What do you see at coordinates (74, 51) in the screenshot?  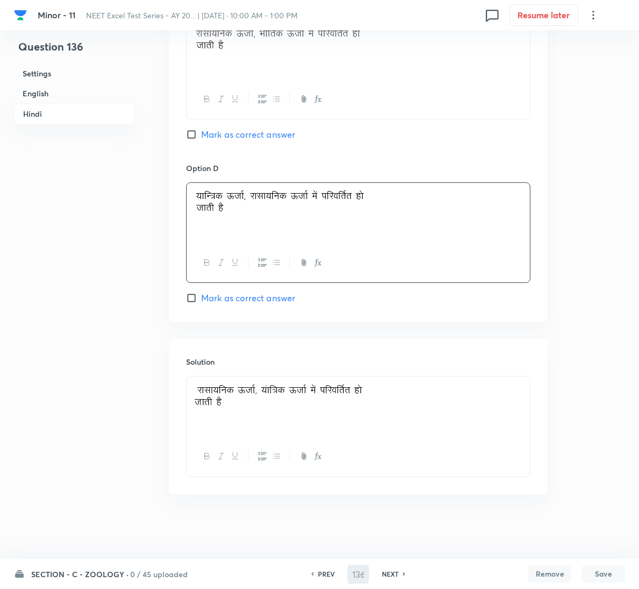 I see `h4: Question 136` at bounding box center [74, 51].